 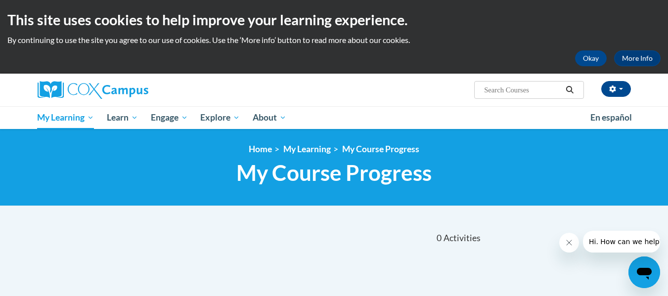 I want to click on a: Cox Campus, so click(x=131, y=90).